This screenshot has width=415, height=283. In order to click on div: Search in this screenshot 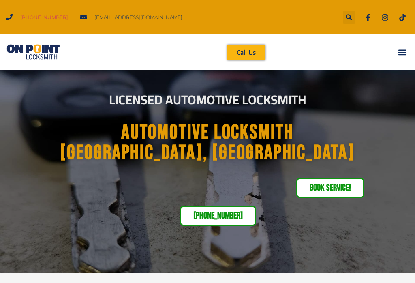, I will do `click(349, 17)`.